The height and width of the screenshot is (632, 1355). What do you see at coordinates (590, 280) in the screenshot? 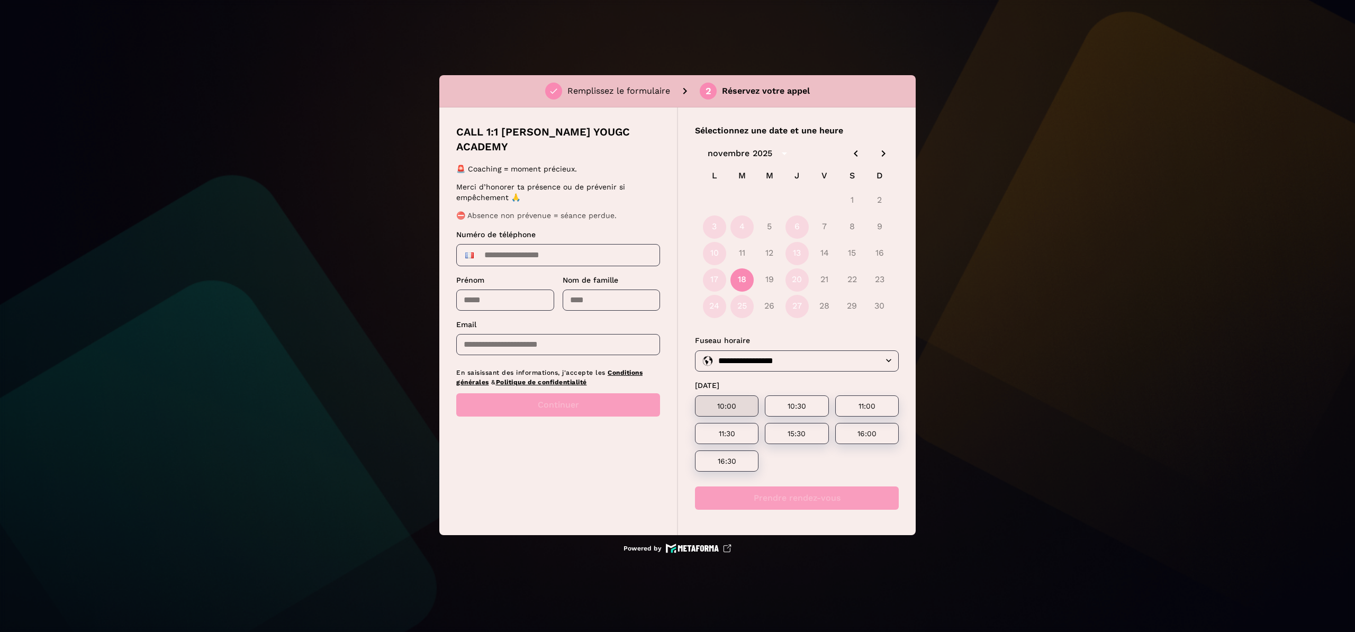
I see `span: Nom de famille` at bounding box center [590, 280].